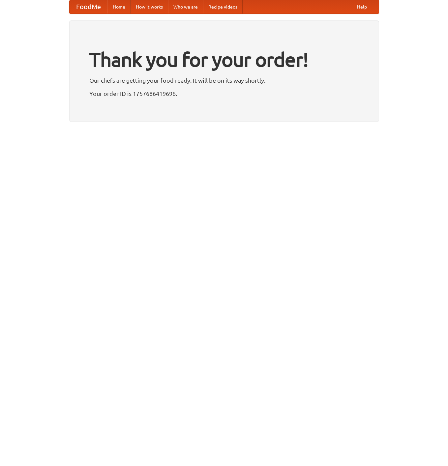 The image size is (448, 466). Describe the element at coordinates (223, 7) in the screenshot. I see `a: Recipe videos` at that location.